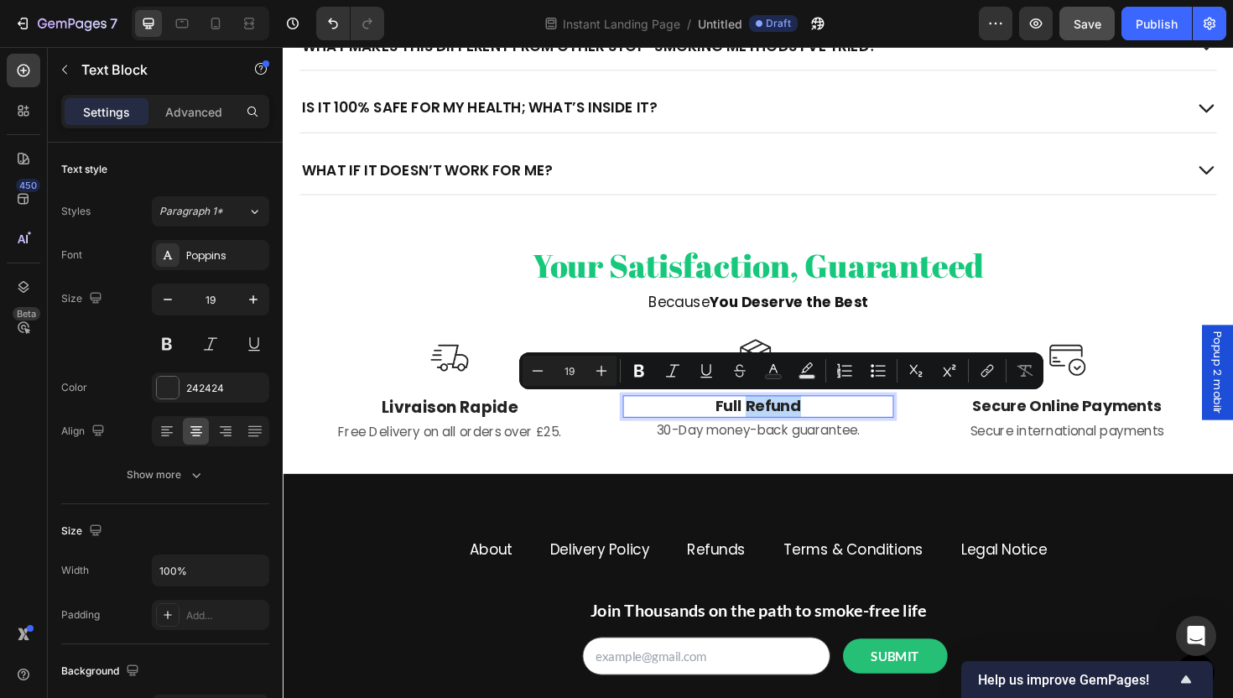 Image resolution: width=1233 pixels, height=698 pixels. What do you see at coordinates (84, 169) in the screenshot?
I see `div: Text style` at bounding box center [84, 169].